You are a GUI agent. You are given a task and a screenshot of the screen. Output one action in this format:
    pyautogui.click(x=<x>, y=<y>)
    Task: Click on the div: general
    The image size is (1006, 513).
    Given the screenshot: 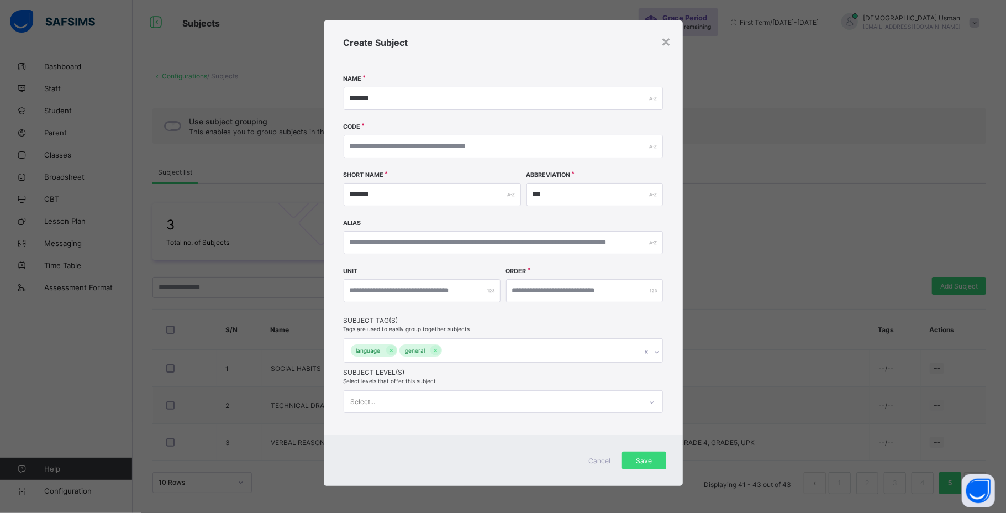 What is the action you would take?
    pyautogui.click(x=415, y=350)
    